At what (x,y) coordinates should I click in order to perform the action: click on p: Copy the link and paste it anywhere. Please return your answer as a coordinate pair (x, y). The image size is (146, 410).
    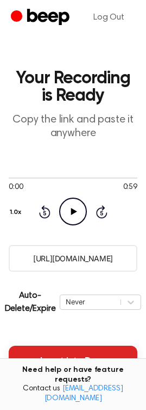
    Looking at the image, I should click on (73, 127).